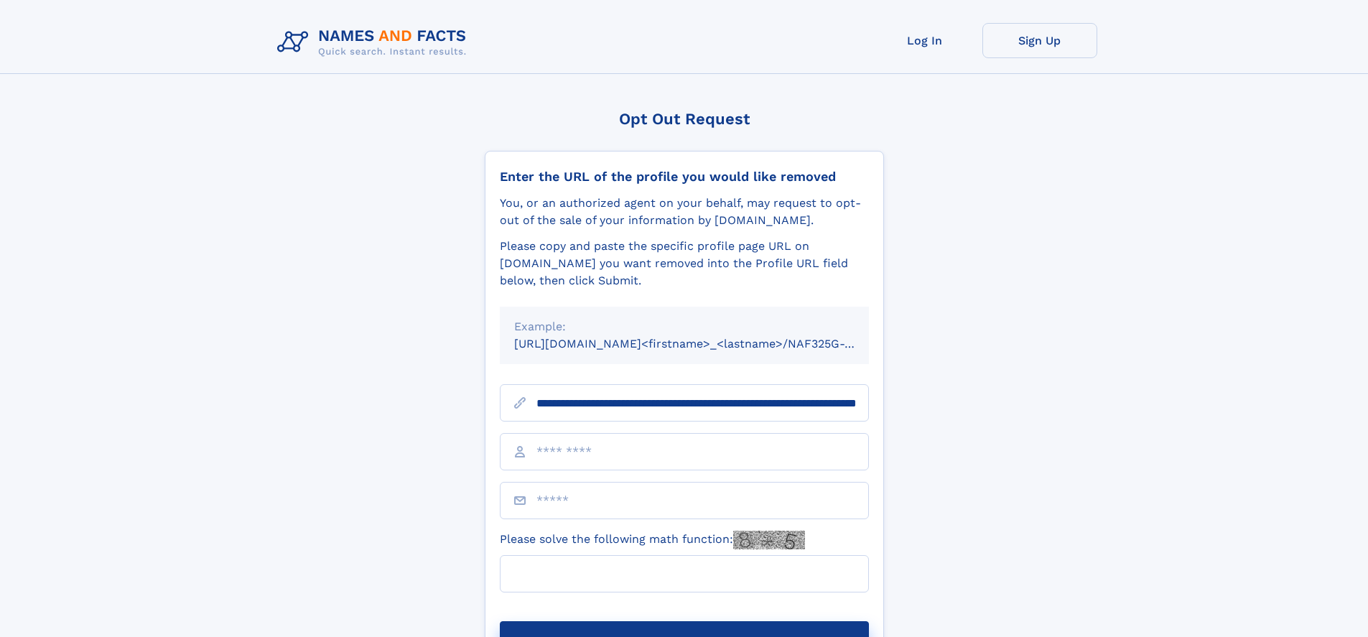 This screenshot has width=1368, height=637. I want to click on img: Logo Names and Facts, so click(375, 42).